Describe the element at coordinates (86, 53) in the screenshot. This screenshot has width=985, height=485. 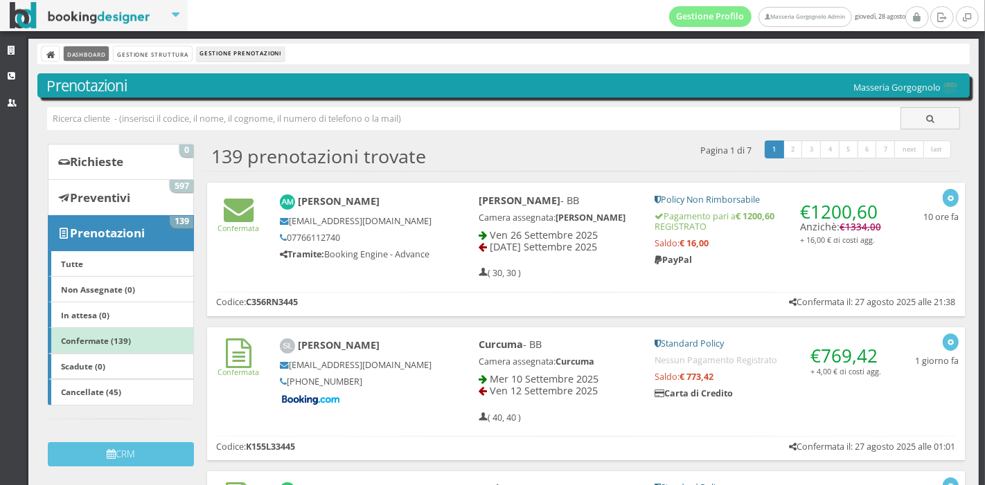
I see `a: Dashboard` at that location.